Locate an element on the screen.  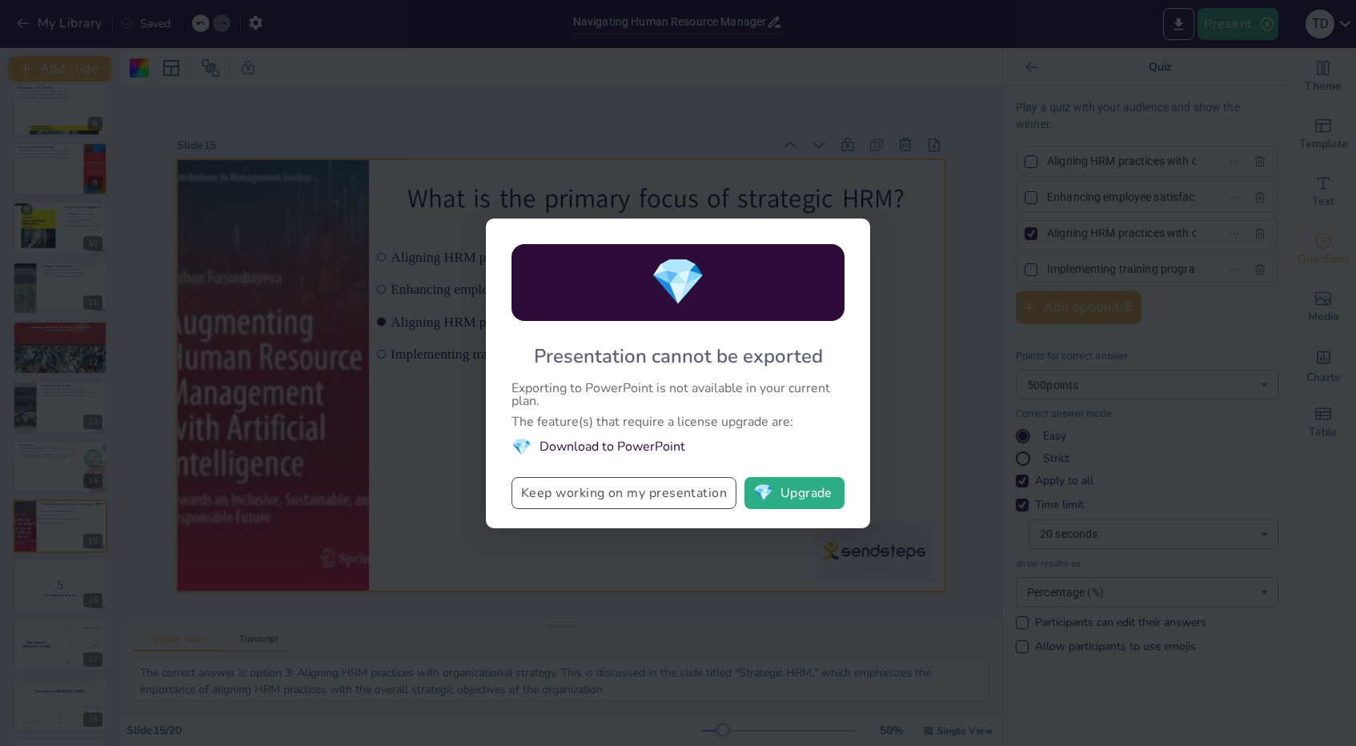
div: The feature(s) that require a license upgrade are: is located at coordinates (678, 422).